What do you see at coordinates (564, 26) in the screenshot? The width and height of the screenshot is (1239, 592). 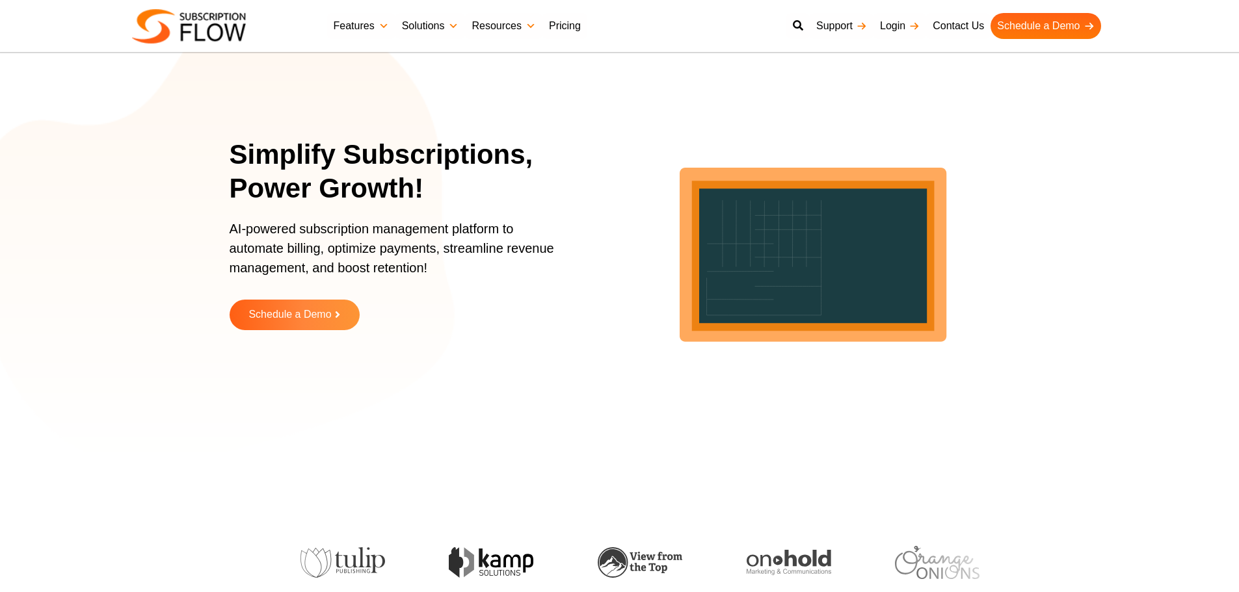 I see `a: Pricing` at bounding box center [564, 26].